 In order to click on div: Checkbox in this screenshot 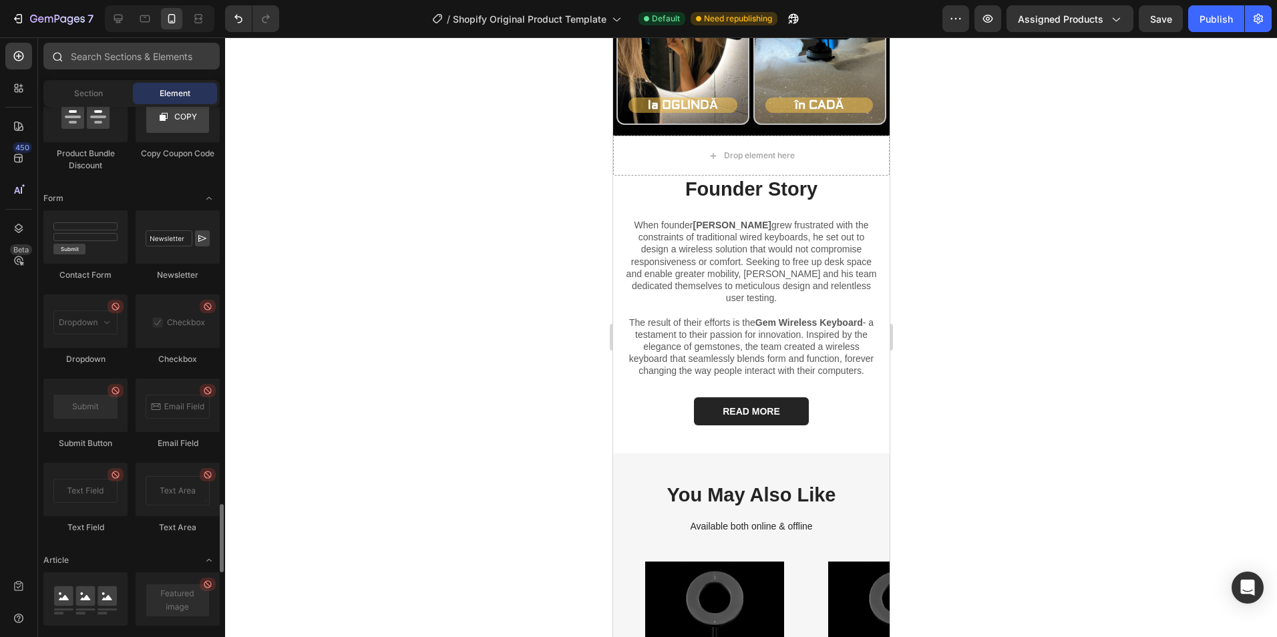, I will do `click(178, 359)`.